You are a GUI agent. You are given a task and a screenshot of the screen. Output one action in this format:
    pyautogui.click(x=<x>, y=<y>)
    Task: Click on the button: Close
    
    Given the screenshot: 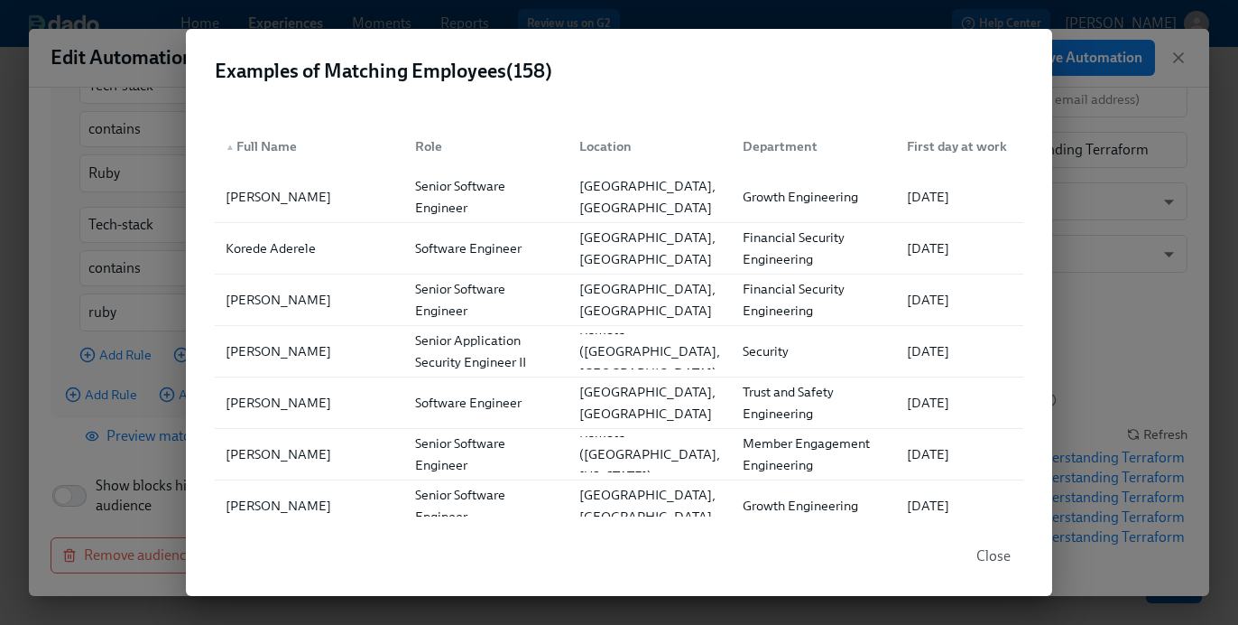 What is the action you would take?
    pyautogui.click(x=994, y=556)
    